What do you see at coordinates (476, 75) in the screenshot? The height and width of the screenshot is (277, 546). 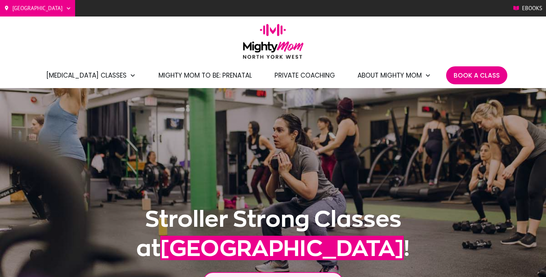 I see `a: Book A Class` at bounding box center [476, 75].